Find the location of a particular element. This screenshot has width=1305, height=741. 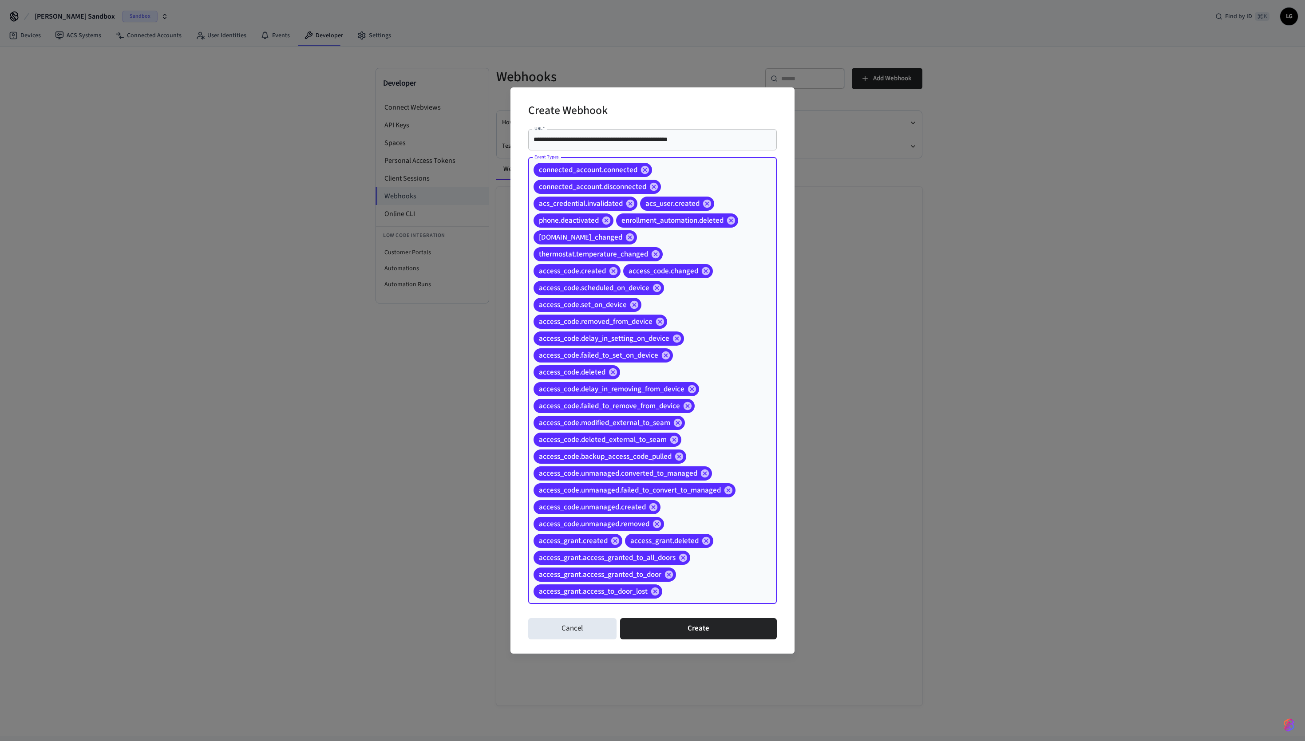

div: access_code.deleted is located at coordinates (577, 372).